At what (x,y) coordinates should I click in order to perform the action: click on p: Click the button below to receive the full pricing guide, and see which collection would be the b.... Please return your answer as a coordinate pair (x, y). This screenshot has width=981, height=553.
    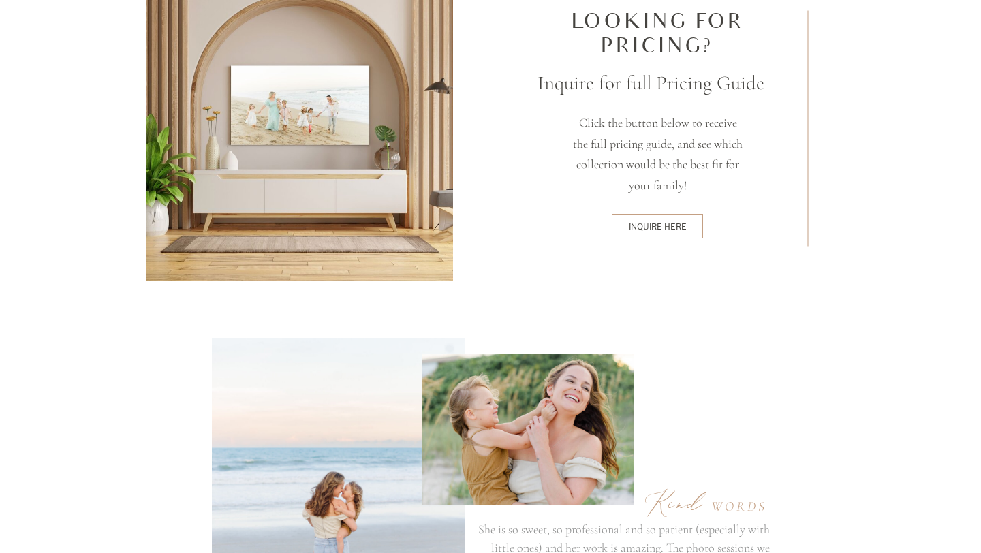
    Looking at the image, I should click on (657, 158).